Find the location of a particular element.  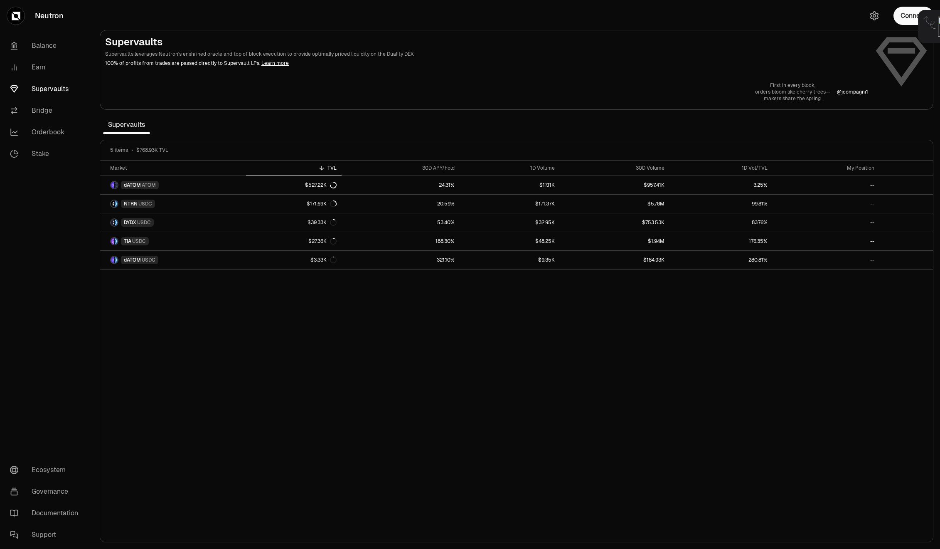

span: Unlock Keplr to proceed is located at coordinates (883, 27).